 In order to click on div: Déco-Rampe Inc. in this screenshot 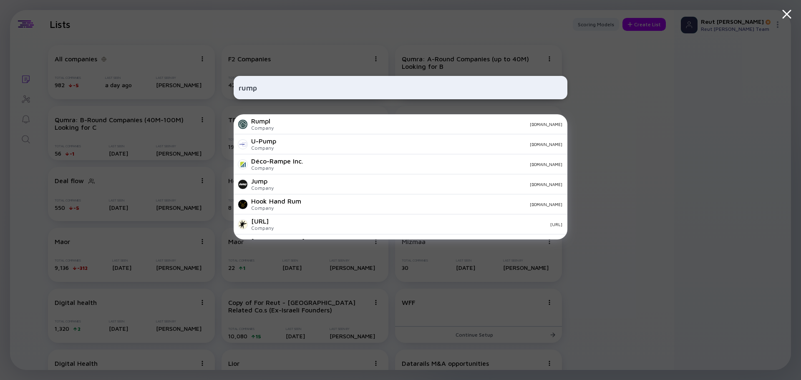, I will do `click(277, 161)`.